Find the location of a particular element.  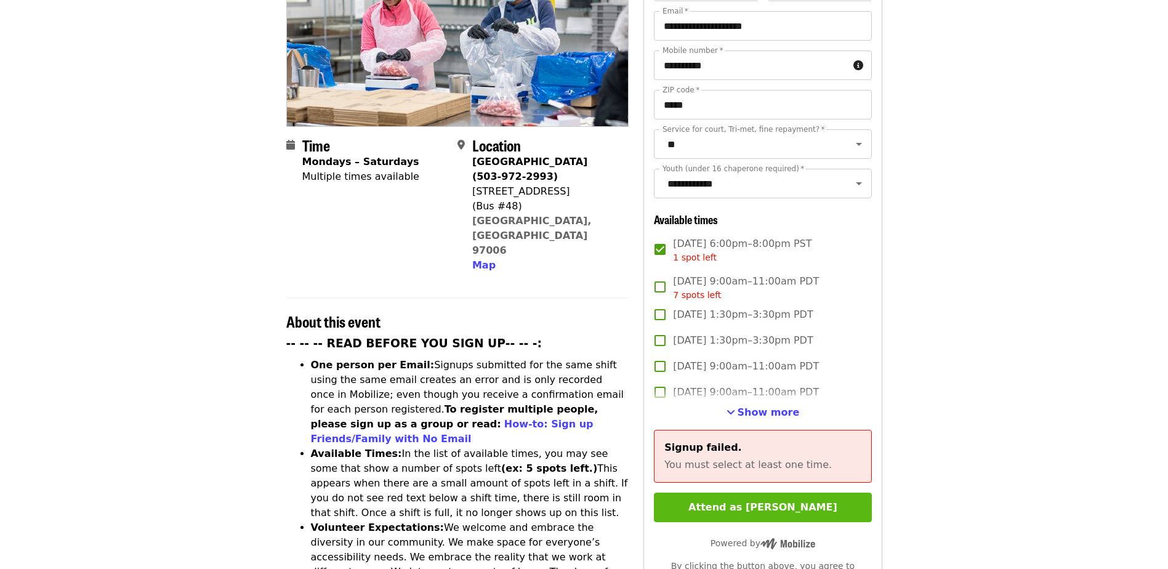

i: circle-info icon is located at coordinates (858, 65).